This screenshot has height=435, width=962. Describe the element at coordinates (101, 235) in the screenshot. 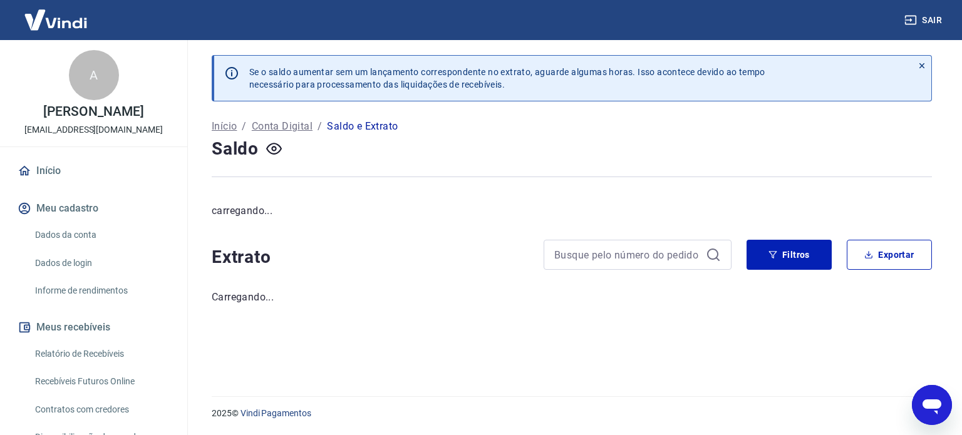

I see `a: Dados da conta` at that location.